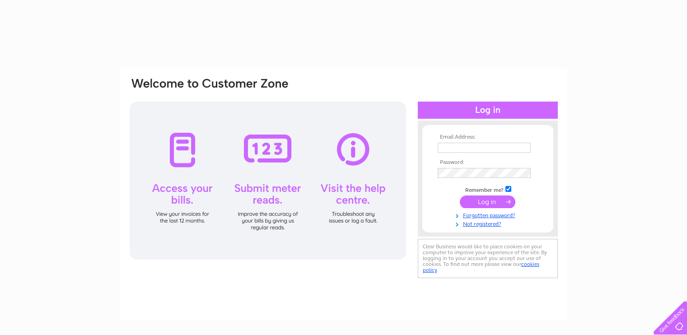 The width and height of the screenshot is (687, 335). I want to click on a: cookies policy, so click(481, 267).